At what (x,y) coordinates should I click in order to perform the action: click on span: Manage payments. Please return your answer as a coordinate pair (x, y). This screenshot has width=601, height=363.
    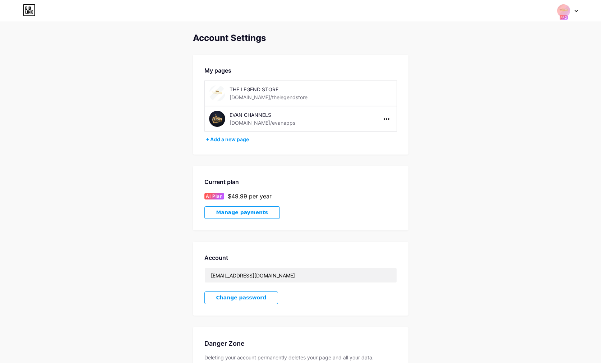
    Looking at the image, I should click on (242, 212).